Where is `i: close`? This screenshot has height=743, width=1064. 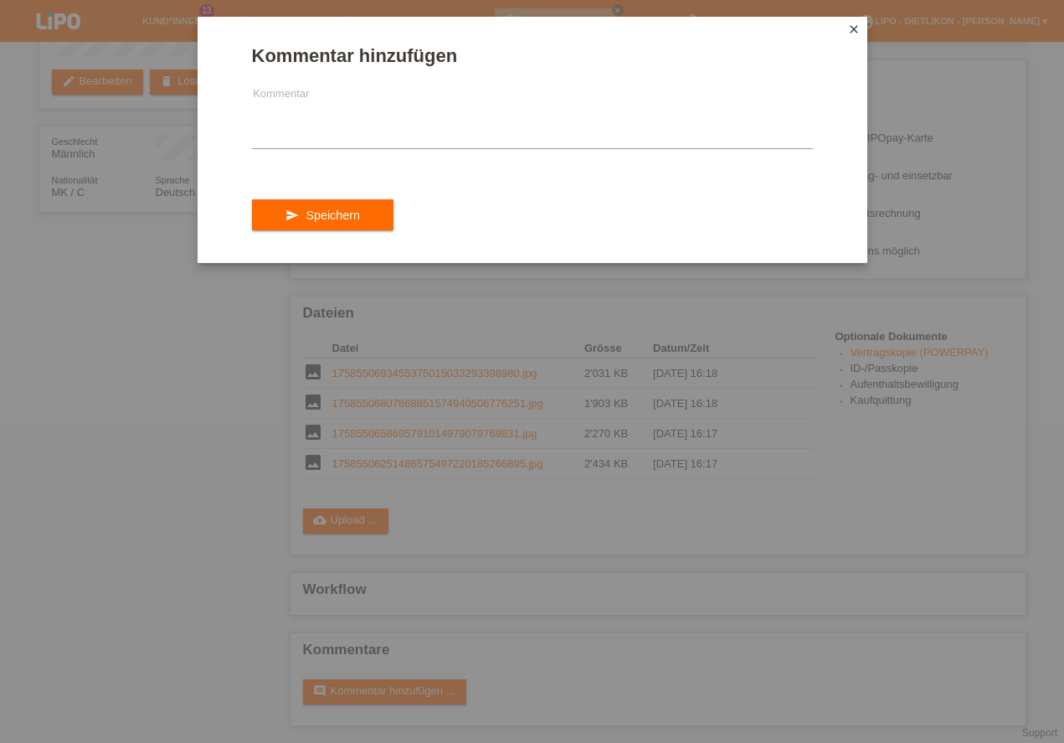 i: close is located at coordinates (854, 29).